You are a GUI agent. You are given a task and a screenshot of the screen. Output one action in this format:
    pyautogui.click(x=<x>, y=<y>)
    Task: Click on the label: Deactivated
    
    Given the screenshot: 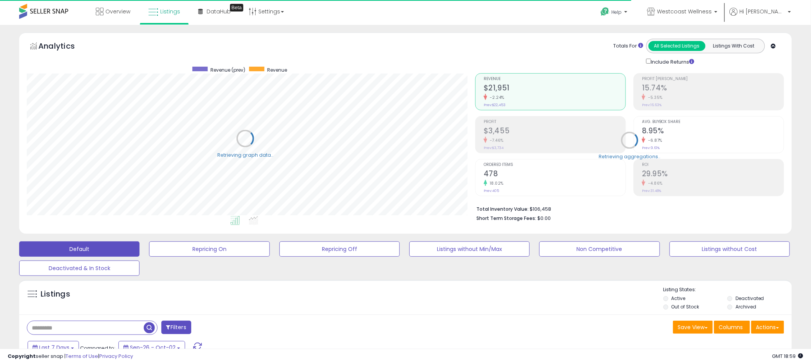 What is the action you would take?
    pyautogui.click(x=750, y=298)
    